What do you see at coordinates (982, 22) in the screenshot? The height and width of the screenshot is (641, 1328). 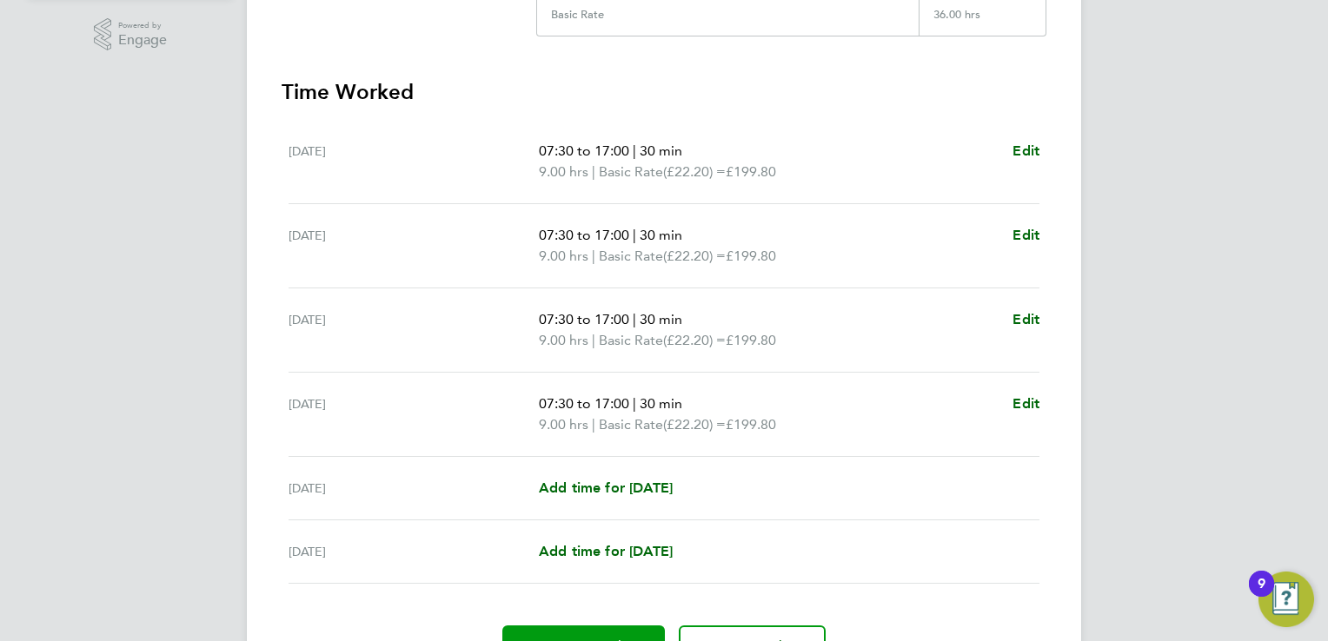 I see `div: 36.00 hrs` at bounding box center [982, 22].